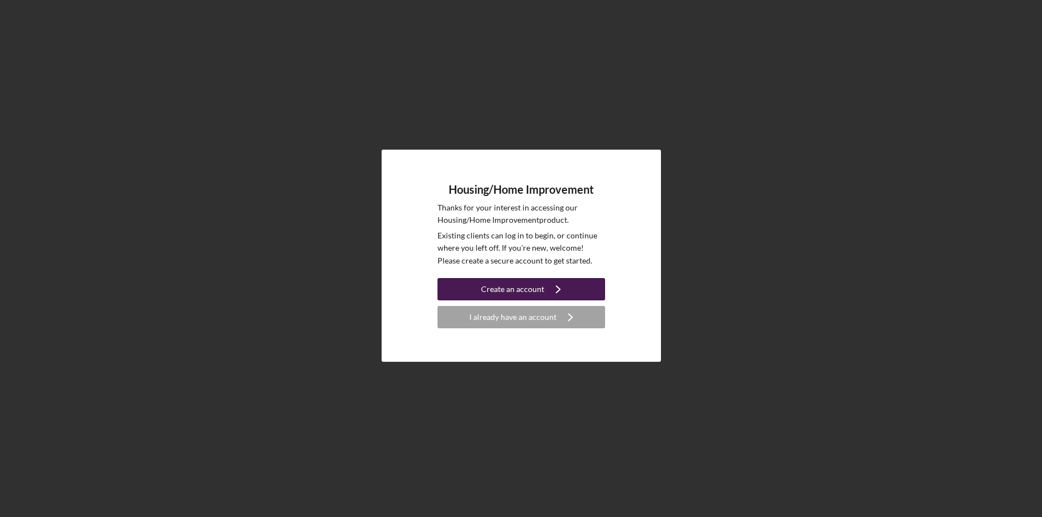 This screenshot has height=517, width=1042. I want to click on div: I already have an account, so click(513, 317).